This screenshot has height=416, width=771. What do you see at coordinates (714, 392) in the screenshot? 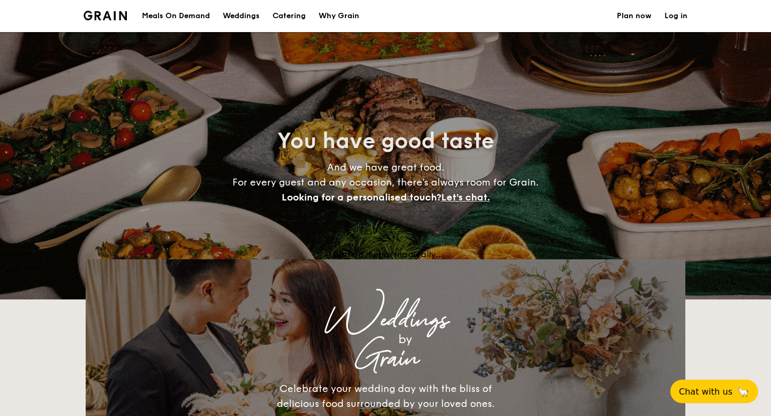
I see `button: Chat with us🦙` at bounding box center [714, 392].